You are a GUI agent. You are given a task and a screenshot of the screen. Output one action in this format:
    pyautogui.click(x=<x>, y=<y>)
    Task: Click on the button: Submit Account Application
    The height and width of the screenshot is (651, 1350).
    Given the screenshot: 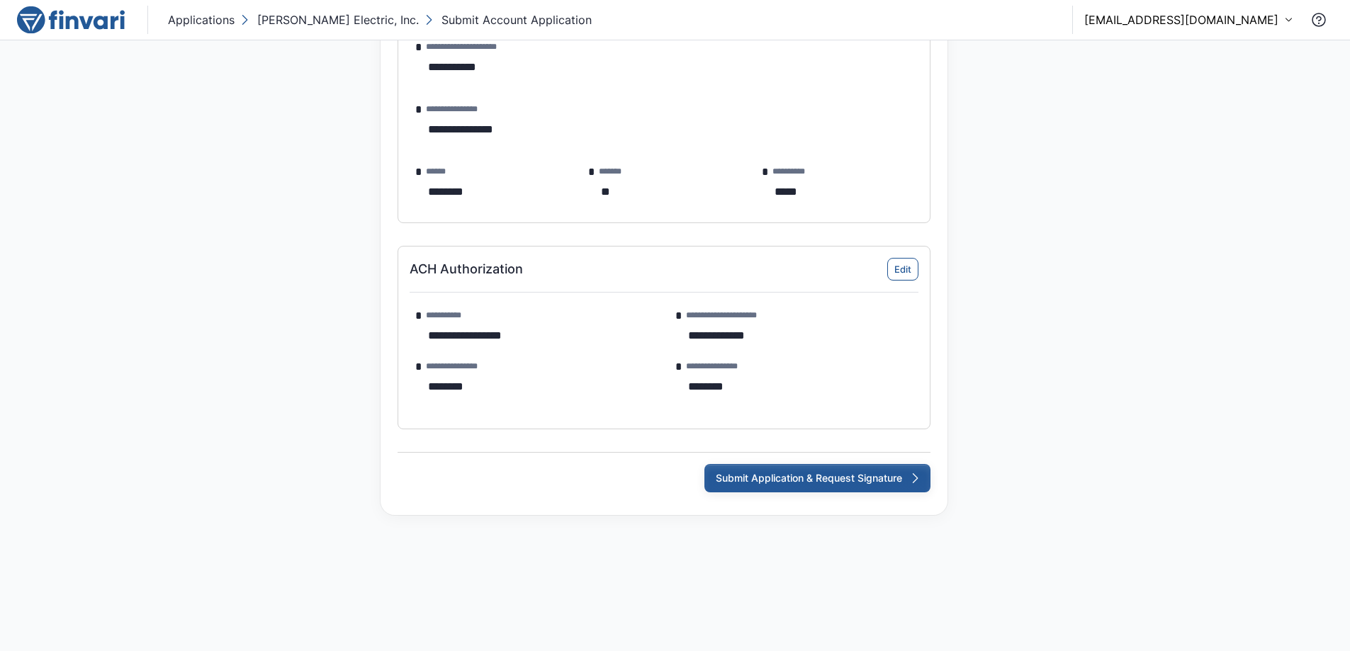 What is the action you would take?
    pyautogui.click(x=508, y=20)
    